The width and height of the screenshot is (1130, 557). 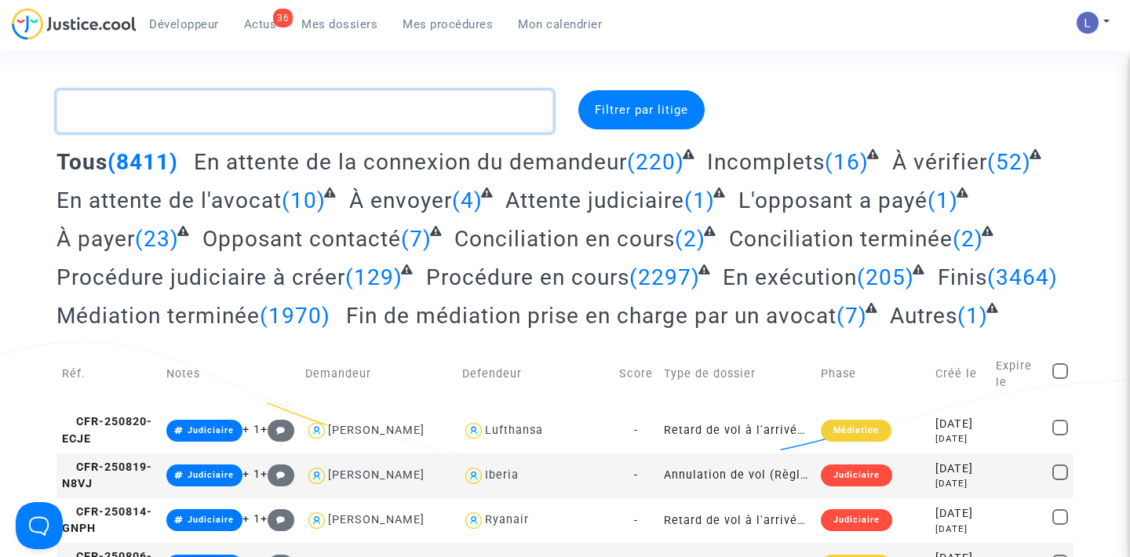 What do you see at coordinates (410, 162) in the screenshot?
I see `span: En attente de la connexion du demandeur` at bounding box center [410, 162].